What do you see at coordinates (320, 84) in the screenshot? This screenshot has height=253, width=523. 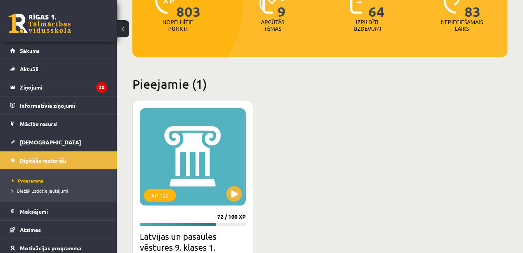 I see `h2: Pieejamie (1)` at bounding box center [320, 84].